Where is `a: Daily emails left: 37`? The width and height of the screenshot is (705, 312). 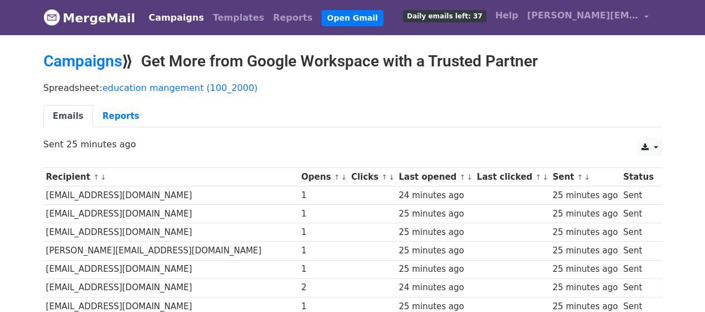 a: Daily emails left: 37 is located at coordinates (444, 16).